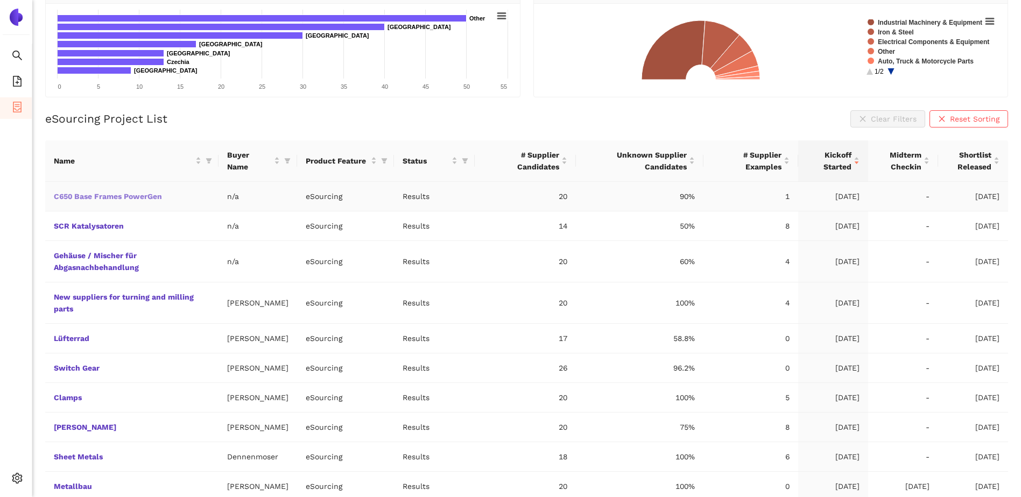 This screenshot has width=1021, height=497. Describe the element at coordinates (903, 161) in the screenshot. I see `th: this column's title is Midterm Checkin,this column is sortable` at that location.